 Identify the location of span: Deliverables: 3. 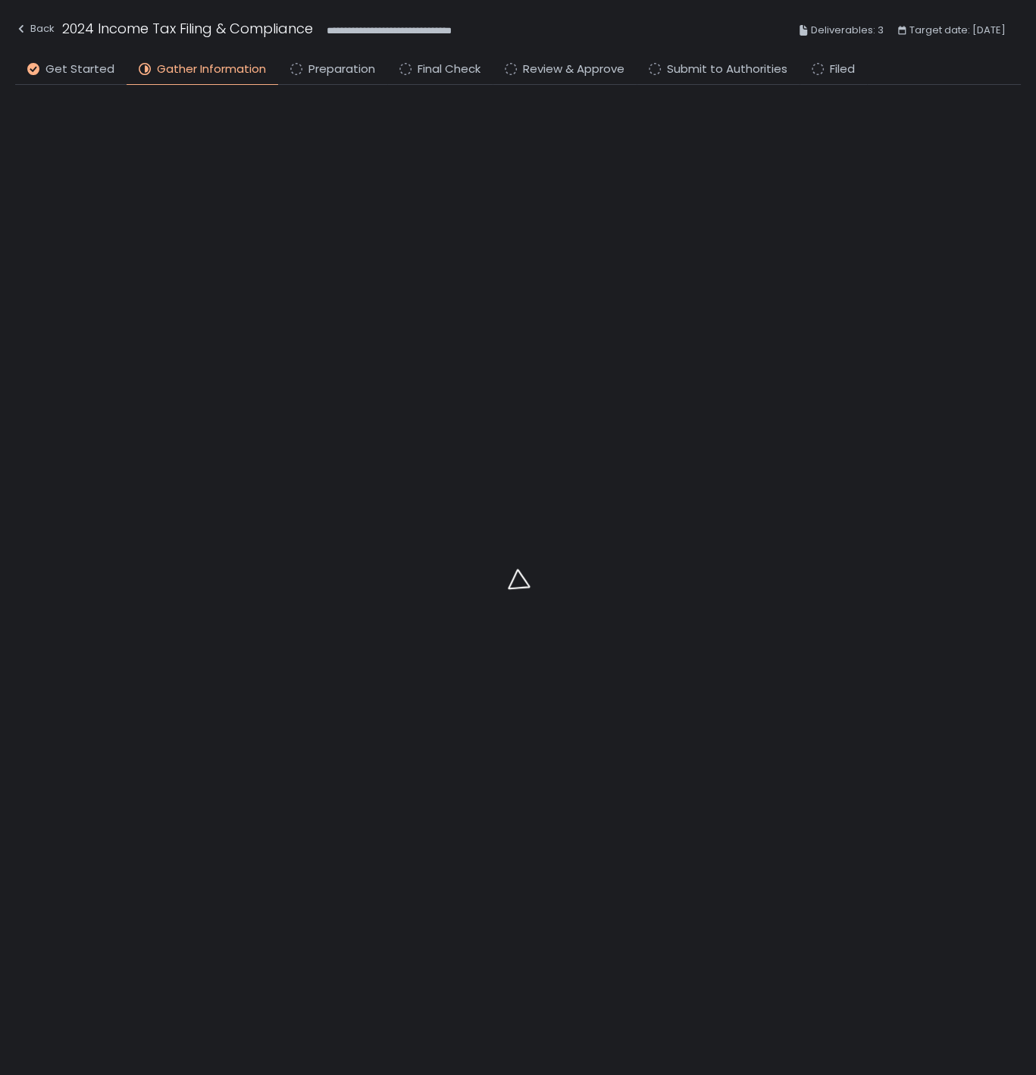
(847, 30).